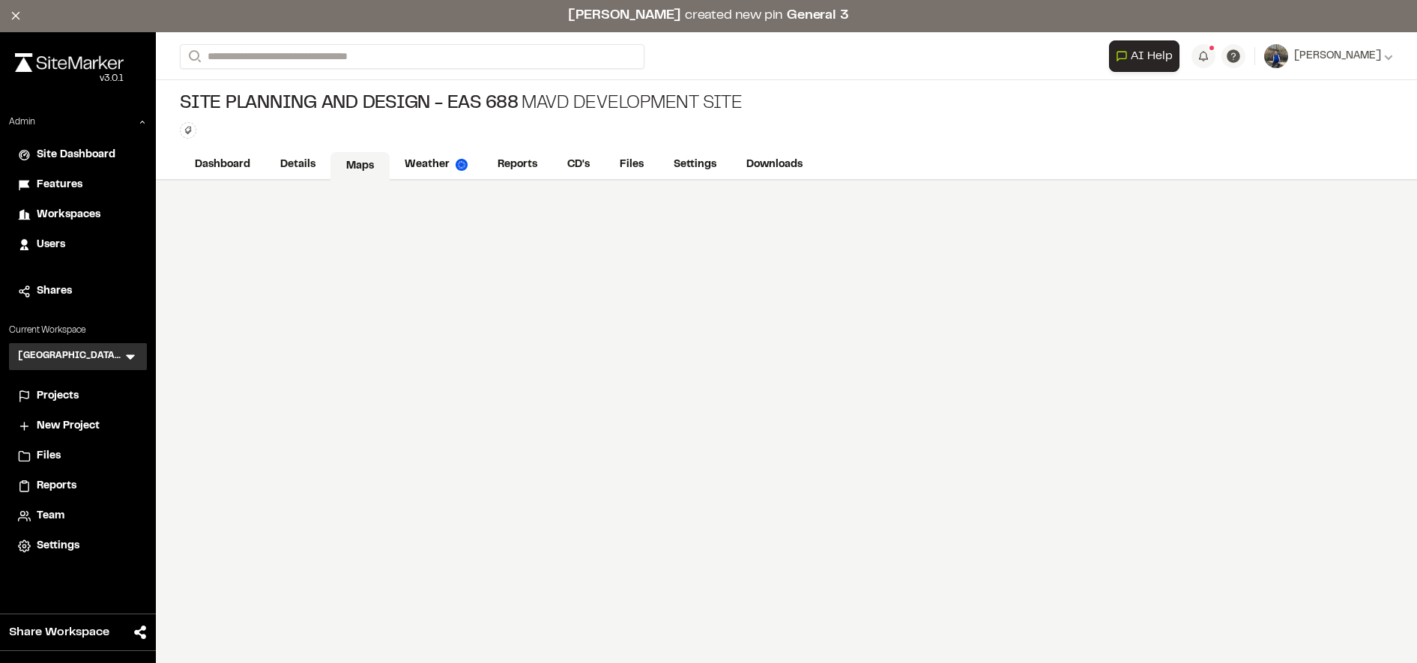 Image resolution: width=1417 pixels, height=663 pixels. Describe the element at coordinates (68, 215) in the screenshot. I see `span: Workspaces` at that location.